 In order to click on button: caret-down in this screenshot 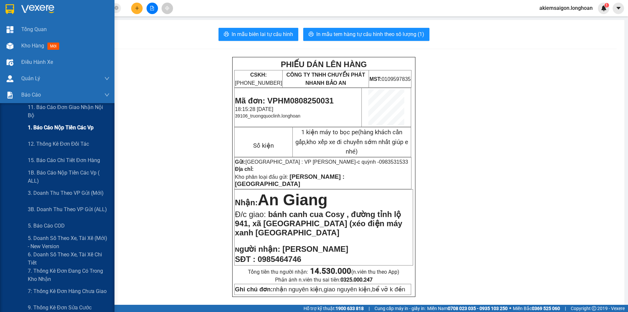, I will do `click(618, 8)`.